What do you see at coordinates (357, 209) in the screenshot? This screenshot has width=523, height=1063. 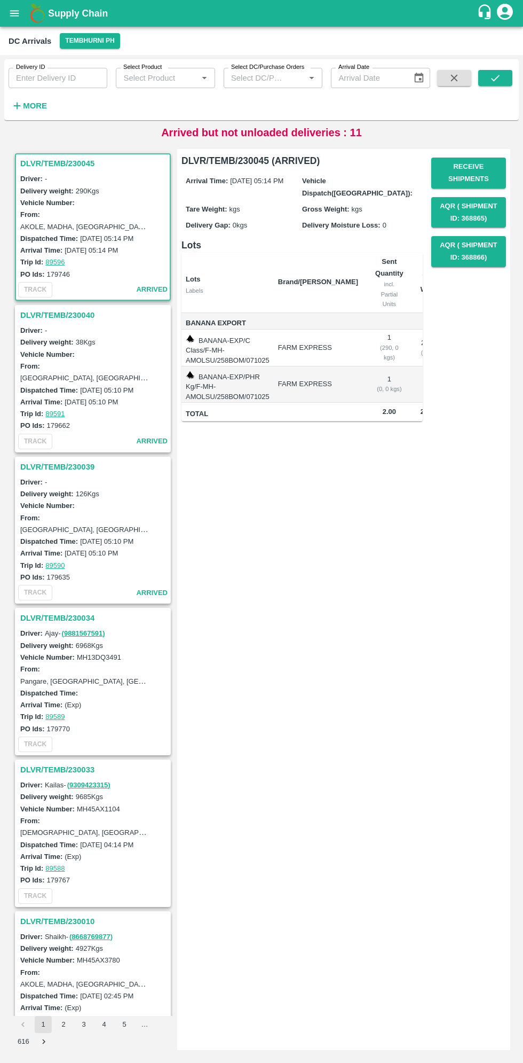 I see `span: kgs` at bounding box center [357, 209].